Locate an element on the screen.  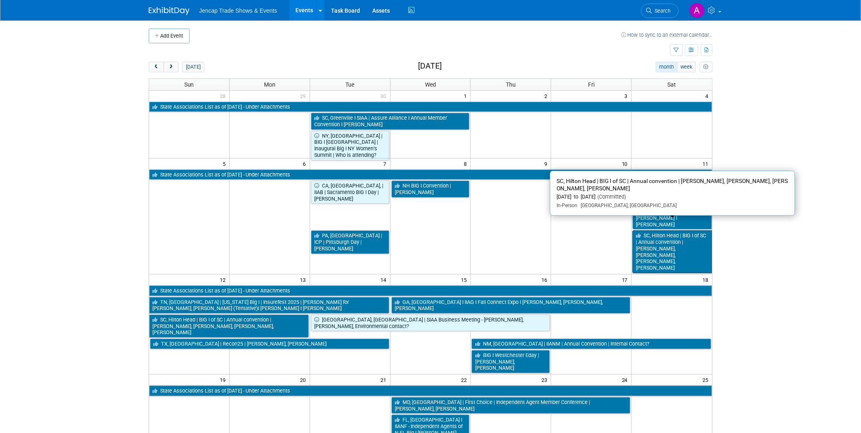
span: 18 is located at coordinates (707, 280).